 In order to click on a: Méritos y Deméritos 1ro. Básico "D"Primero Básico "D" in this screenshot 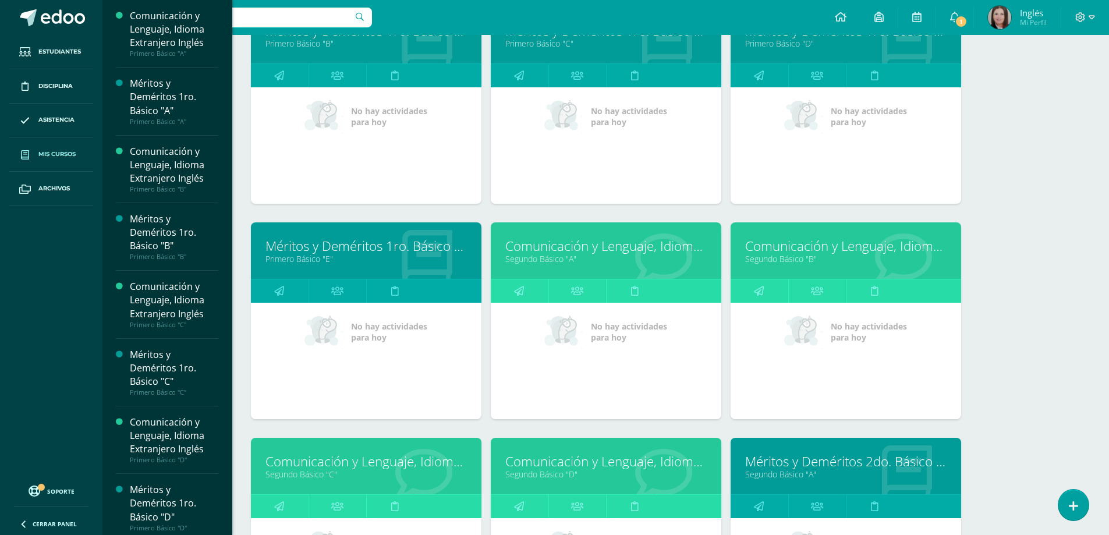, I will do `click(174, 507)`.